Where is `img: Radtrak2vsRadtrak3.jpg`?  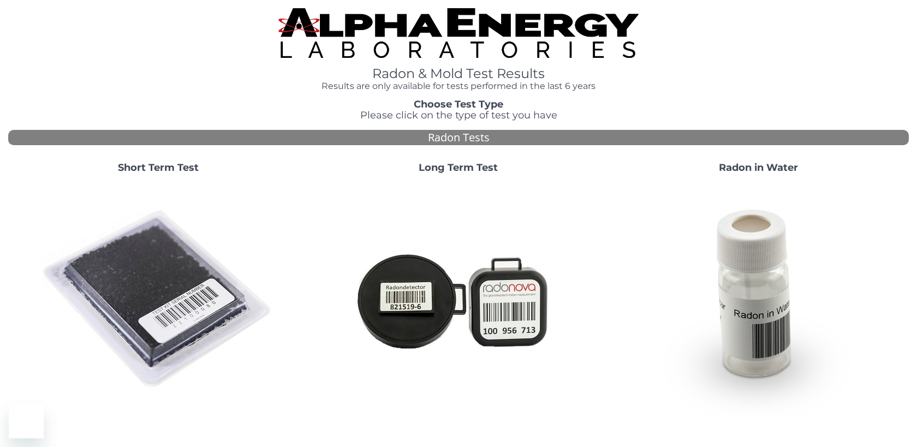
img: Radtrak2vsRadtrak3.jpg is located at coordinates (459, 300).